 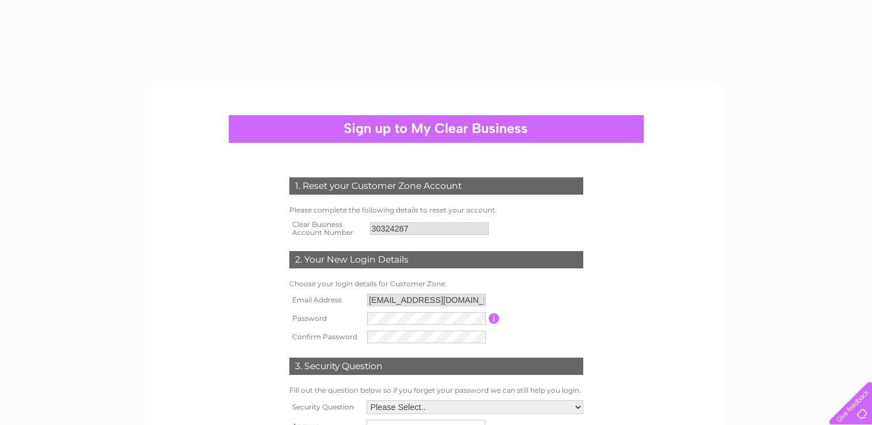 I want to click on div: 1. Reset your Customer Zone Account, so click(x=436, y=186).